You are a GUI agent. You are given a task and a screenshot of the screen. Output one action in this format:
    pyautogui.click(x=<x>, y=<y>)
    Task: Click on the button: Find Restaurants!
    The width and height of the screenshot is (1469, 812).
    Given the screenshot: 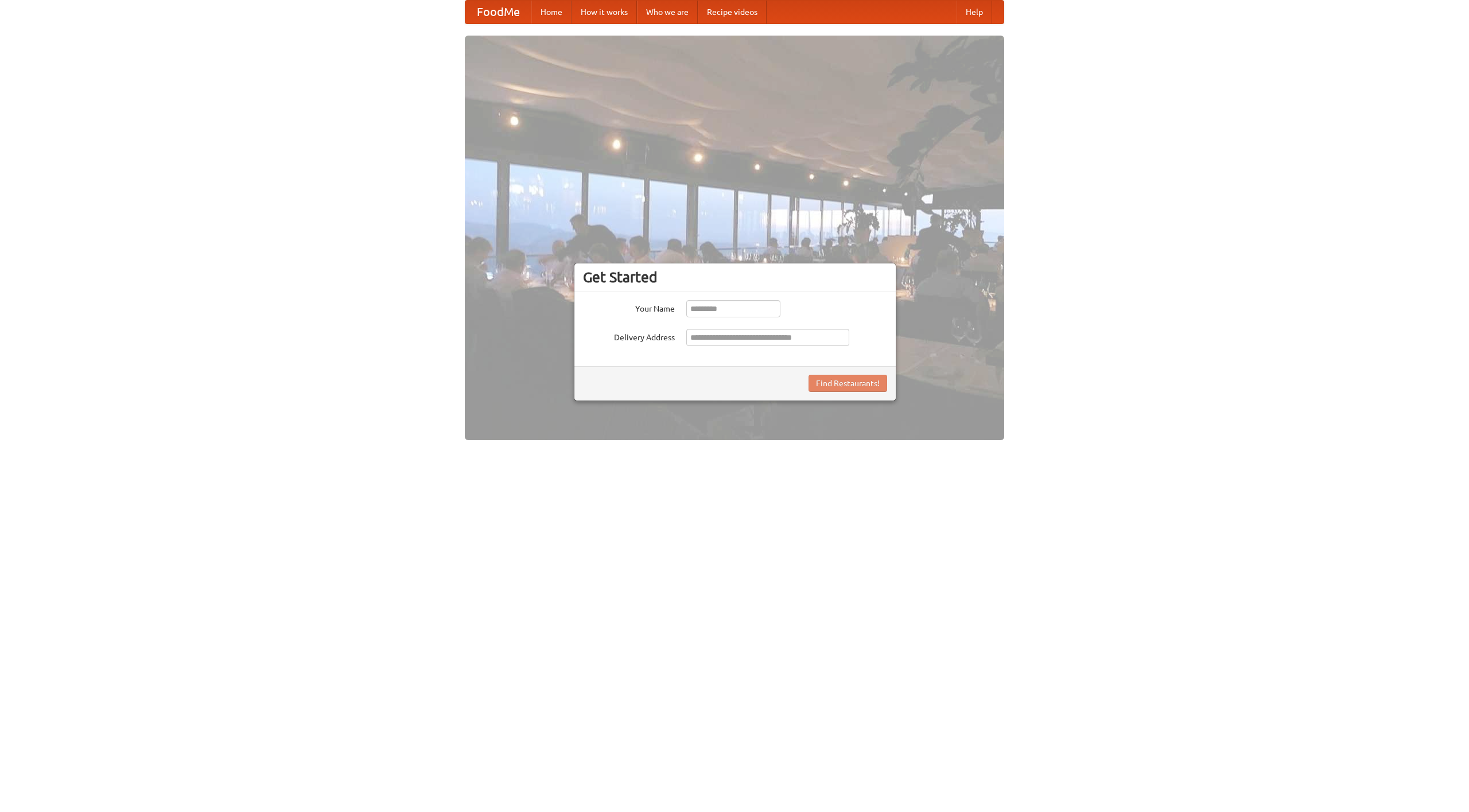 What is the action you would take?
    pyautogui.click(x=848, y=383)
    